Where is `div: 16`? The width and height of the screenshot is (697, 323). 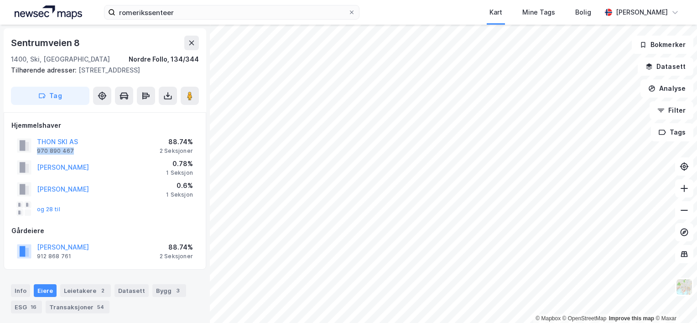 div: 16 is located at coordinates (33, 307).